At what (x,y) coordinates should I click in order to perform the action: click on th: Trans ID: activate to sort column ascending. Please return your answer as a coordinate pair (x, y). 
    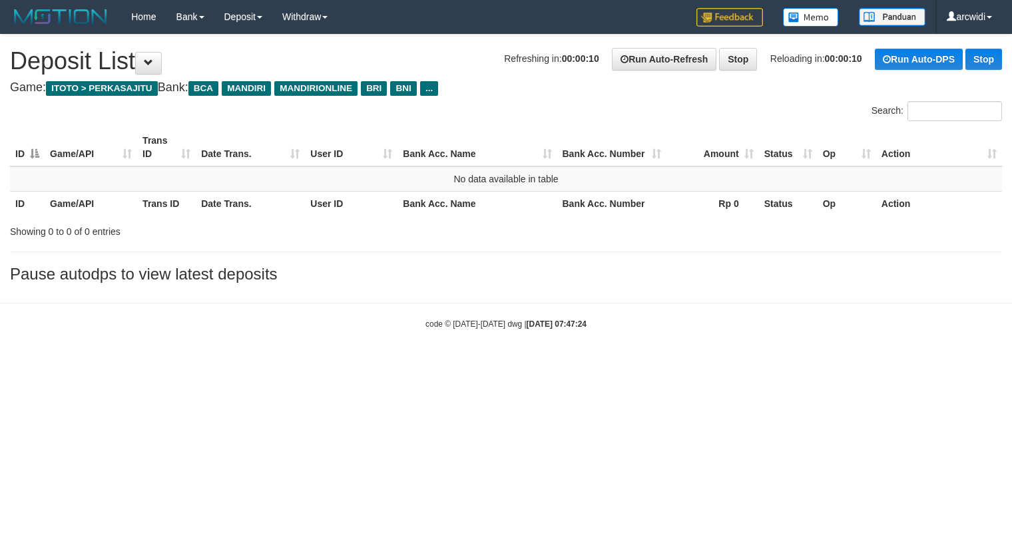
    Looking at the image, I should click on (166, 147).